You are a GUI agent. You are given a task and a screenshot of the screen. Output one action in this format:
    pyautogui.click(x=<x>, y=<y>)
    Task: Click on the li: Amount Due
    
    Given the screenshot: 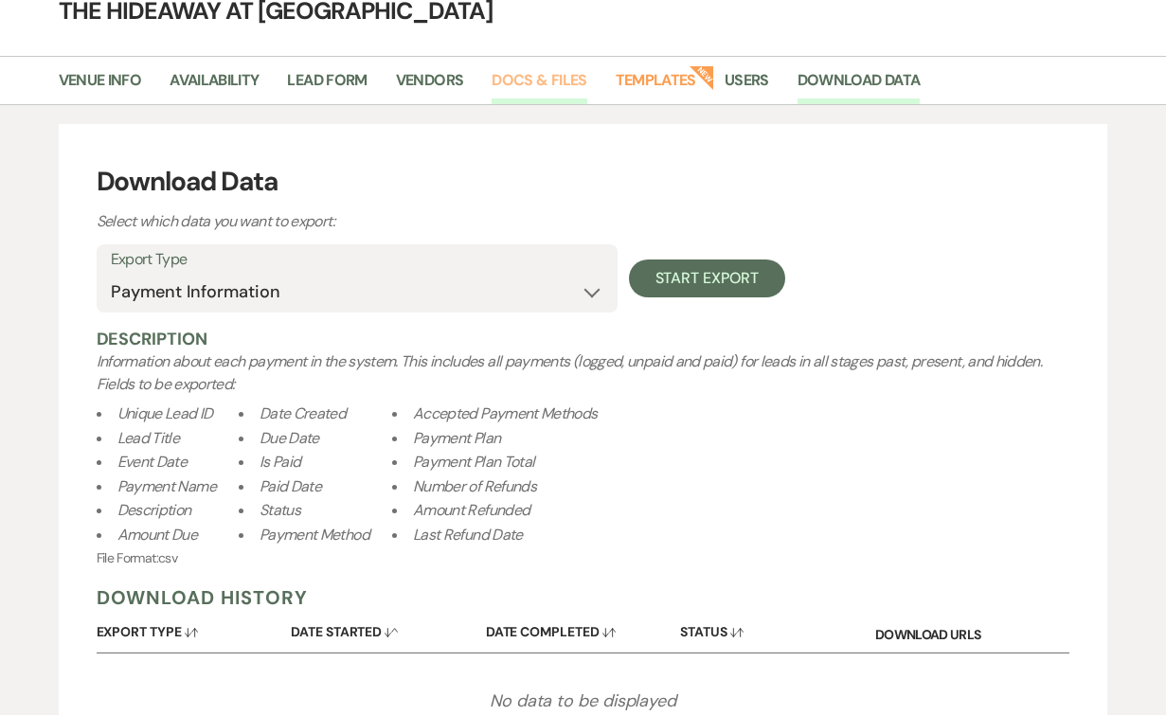 What is the action you would take?
    pyautogui.click(x=156, y=535)
    